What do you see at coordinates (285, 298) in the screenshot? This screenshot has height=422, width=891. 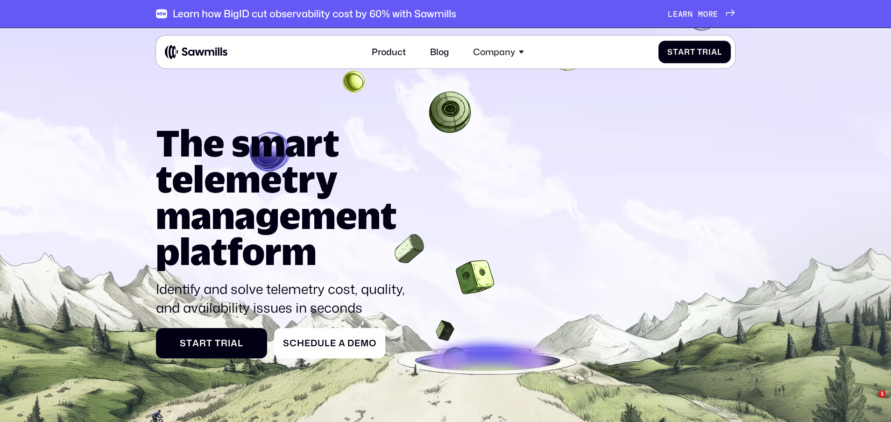 I see `p: Identify and solve telemetry cost, quality, and availability issues in seconds` at bounding box center [285, 298].